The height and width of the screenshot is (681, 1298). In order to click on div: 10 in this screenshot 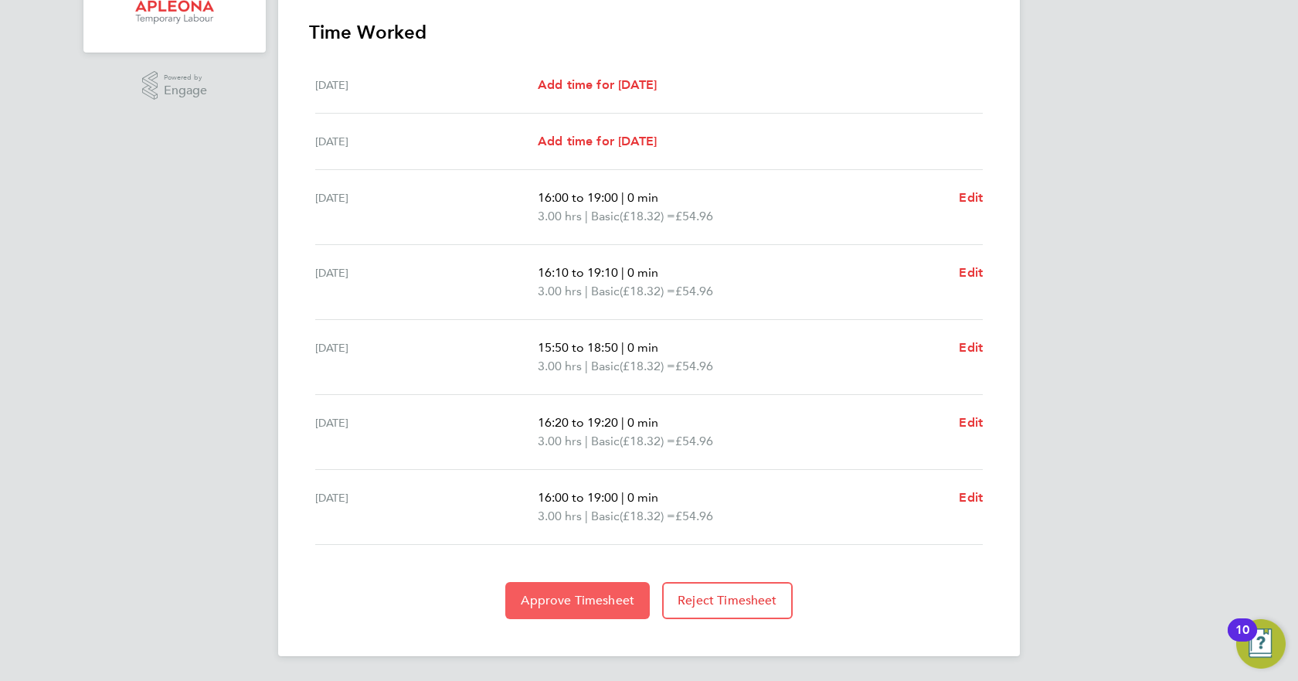, I will do `click(1242, 640)`.